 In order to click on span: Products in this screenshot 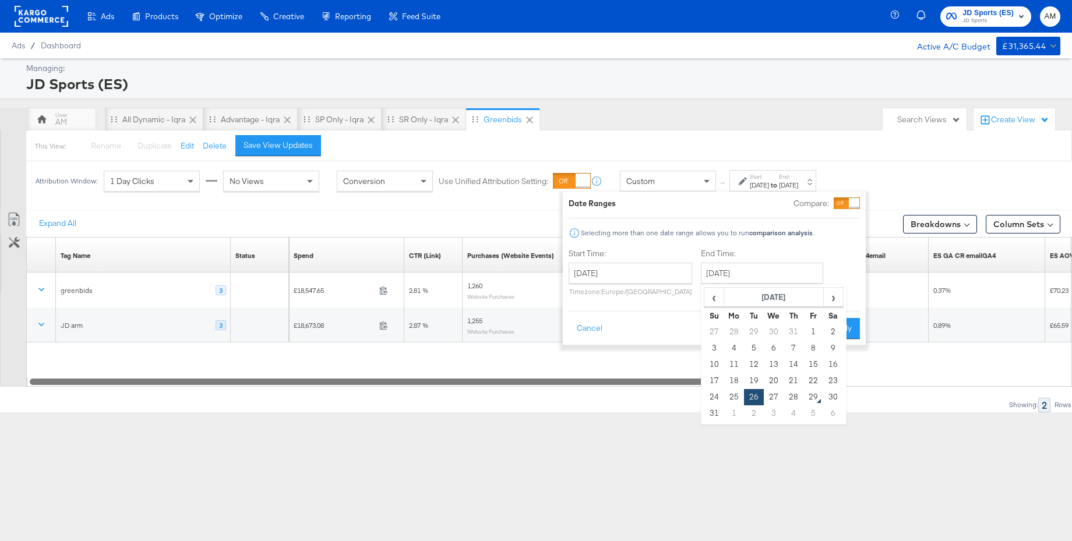, I will do `click(161, 16)`.